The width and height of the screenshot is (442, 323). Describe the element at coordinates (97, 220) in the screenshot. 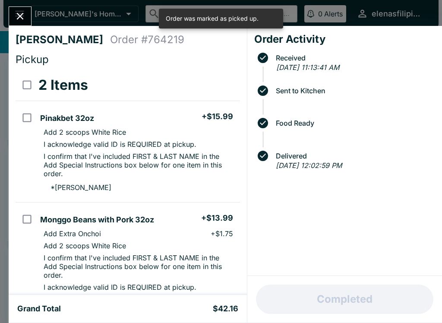

I see `h5: Monggo Beans with Pork 32oz` at that location.